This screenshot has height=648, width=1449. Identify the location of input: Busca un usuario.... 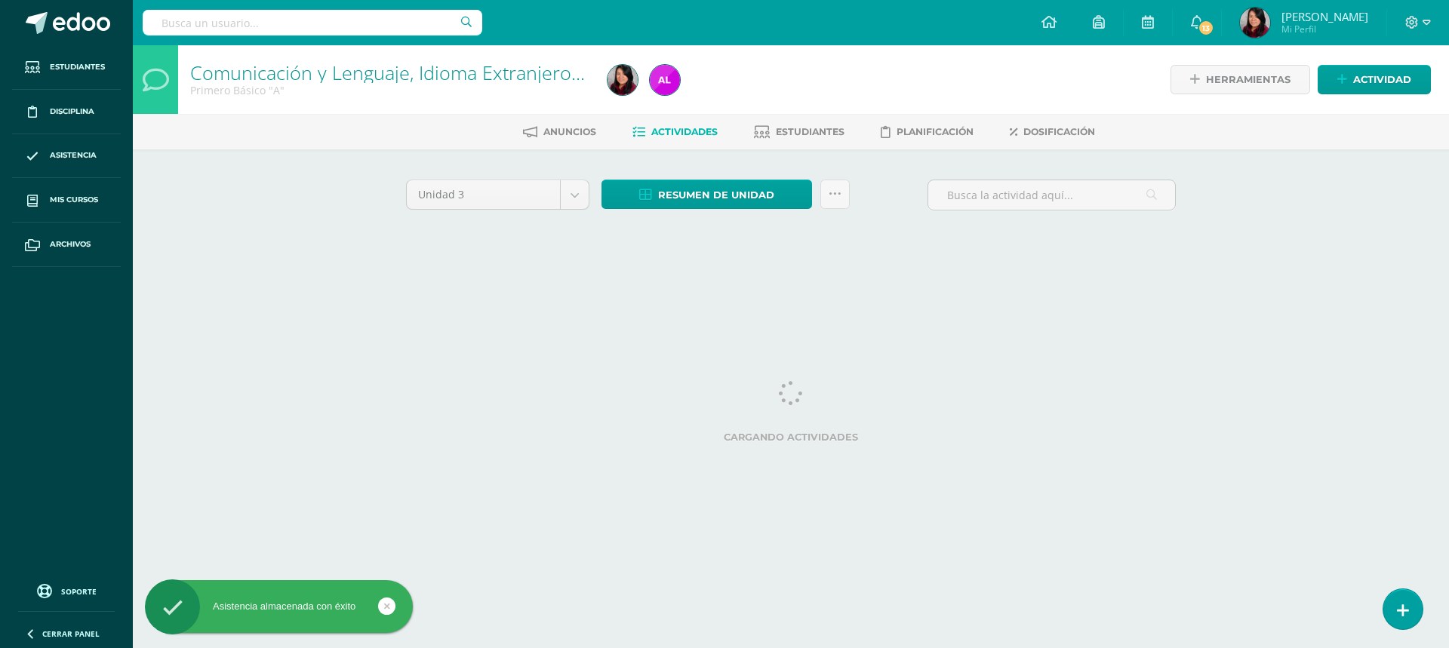
(313, 23).